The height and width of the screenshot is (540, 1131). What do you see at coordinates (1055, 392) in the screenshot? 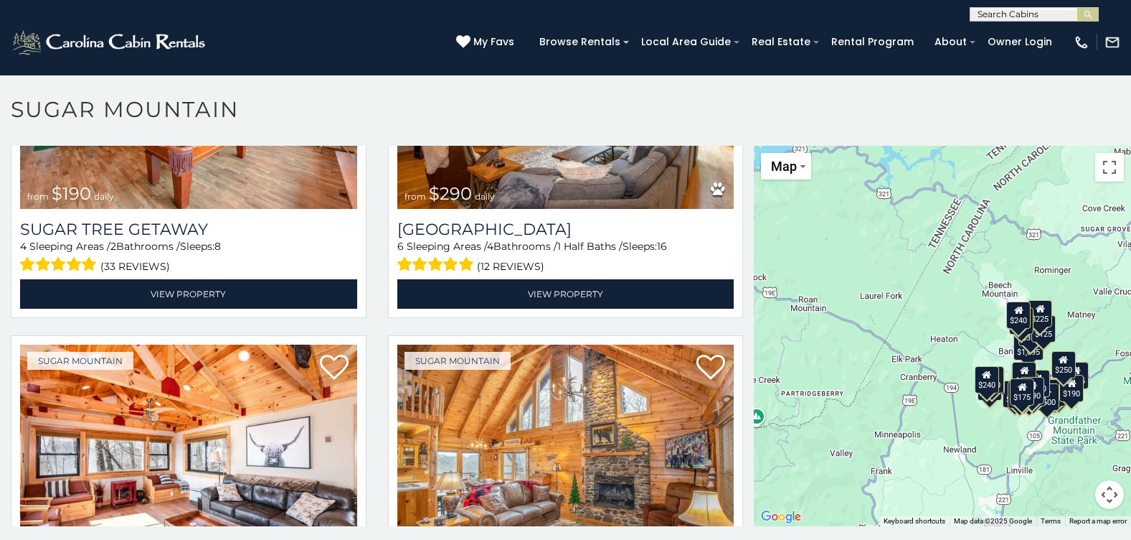
I see `div: $195` at bounding box center [1055, 392].